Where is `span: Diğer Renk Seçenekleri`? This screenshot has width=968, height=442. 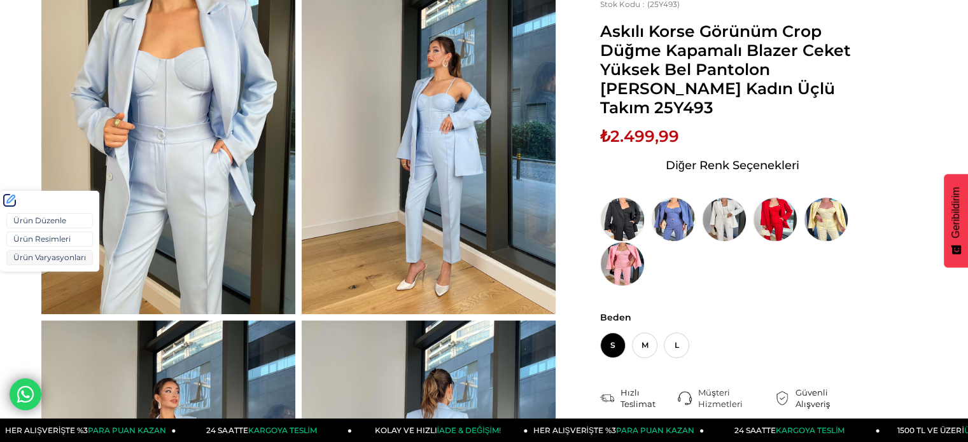
span: Diğer Renk Seçenekleri is located at coordinates (732, 165).